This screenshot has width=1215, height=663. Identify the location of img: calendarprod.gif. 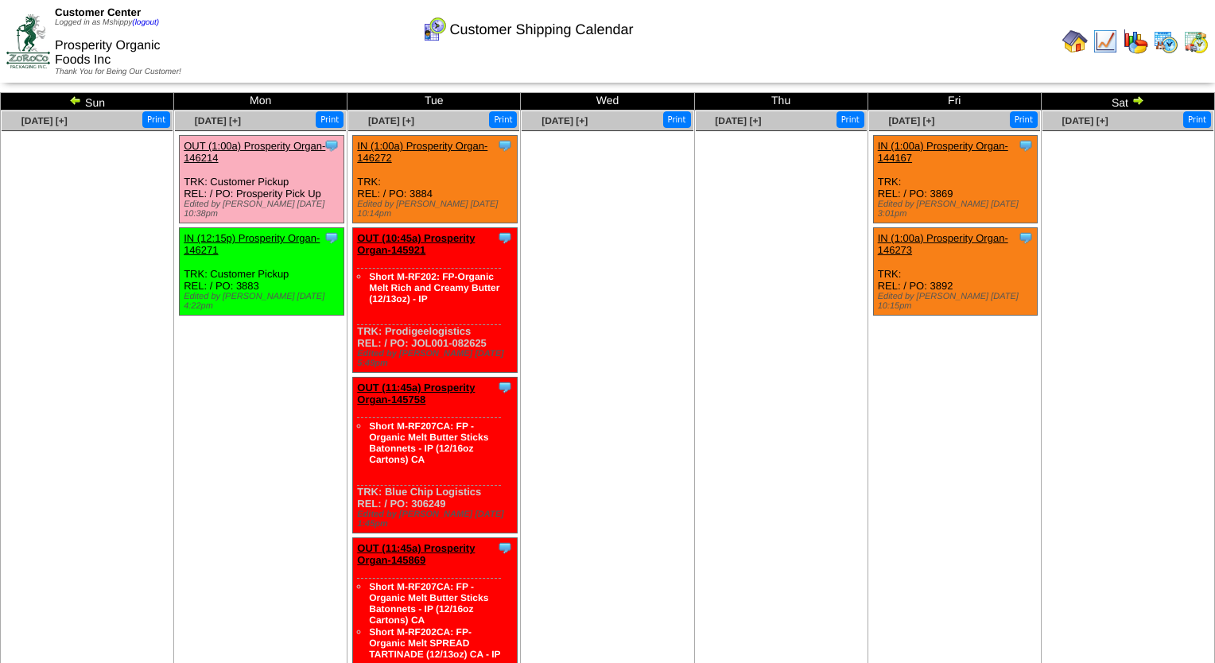
(1166, 41).